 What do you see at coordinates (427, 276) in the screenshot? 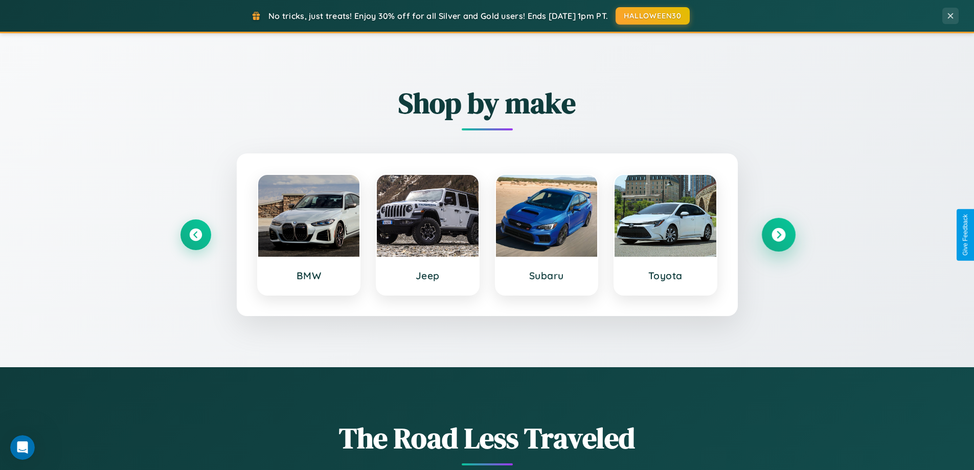
I see `h3: Jeep` at bounding box center [427, 276].